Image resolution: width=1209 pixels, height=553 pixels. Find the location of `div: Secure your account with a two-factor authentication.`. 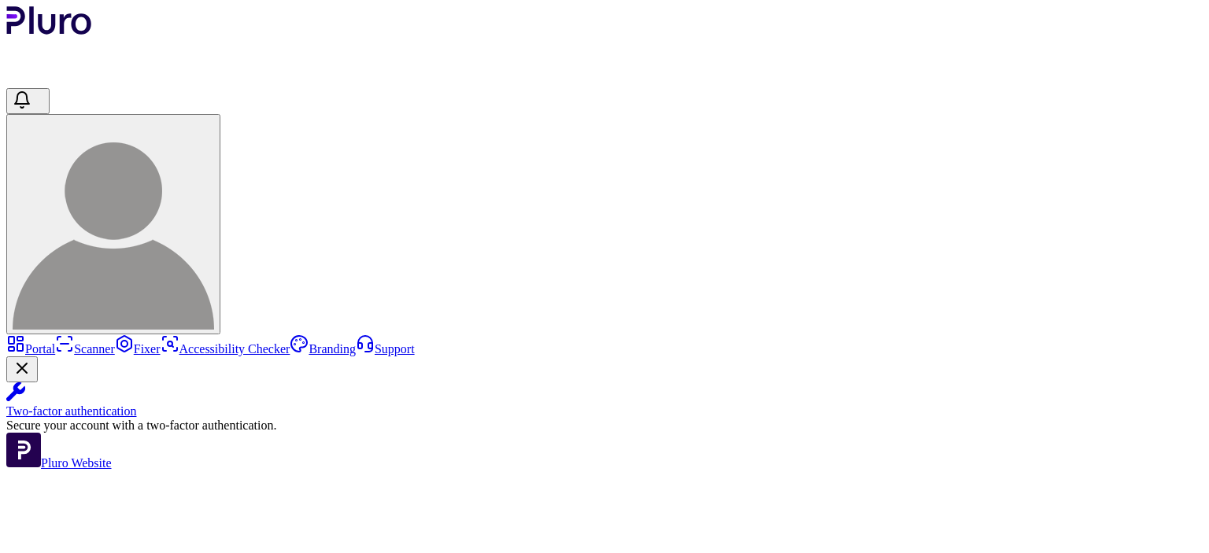

div: Secure your account with a two-factor authentication. is located at coordinates (604, 426).